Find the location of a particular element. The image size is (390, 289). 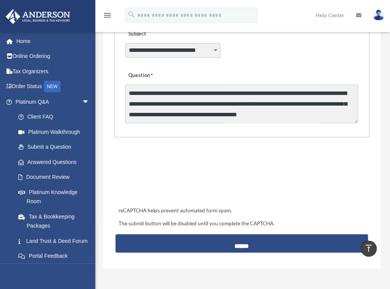

a: menu is located at coordinates (107, 16).